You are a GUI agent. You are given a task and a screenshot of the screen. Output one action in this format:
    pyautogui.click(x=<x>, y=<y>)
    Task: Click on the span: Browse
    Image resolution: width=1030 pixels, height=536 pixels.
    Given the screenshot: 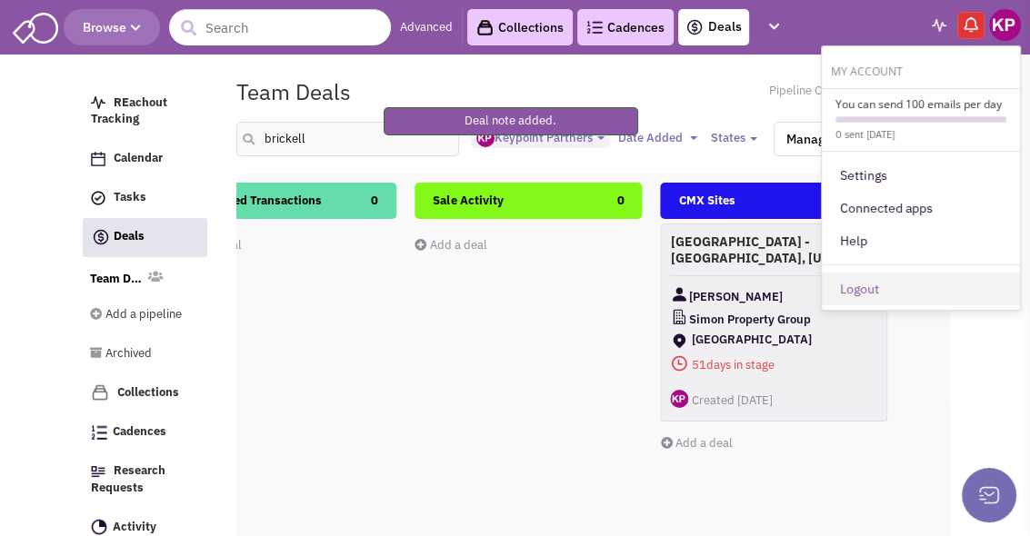 What is the action you would take?
    pyautogui.click(x=112, y=27)
    